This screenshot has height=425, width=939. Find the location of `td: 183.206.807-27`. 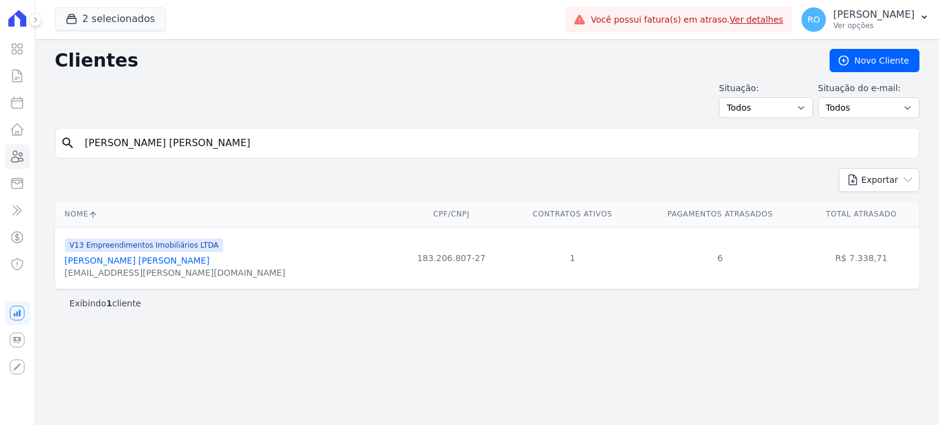

td: 183.206.807-27 is located at coordinates (451, 257).